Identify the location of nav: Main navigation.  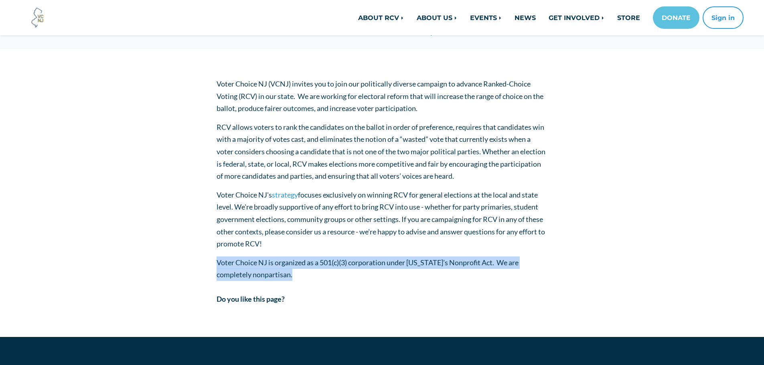
(477, 18).